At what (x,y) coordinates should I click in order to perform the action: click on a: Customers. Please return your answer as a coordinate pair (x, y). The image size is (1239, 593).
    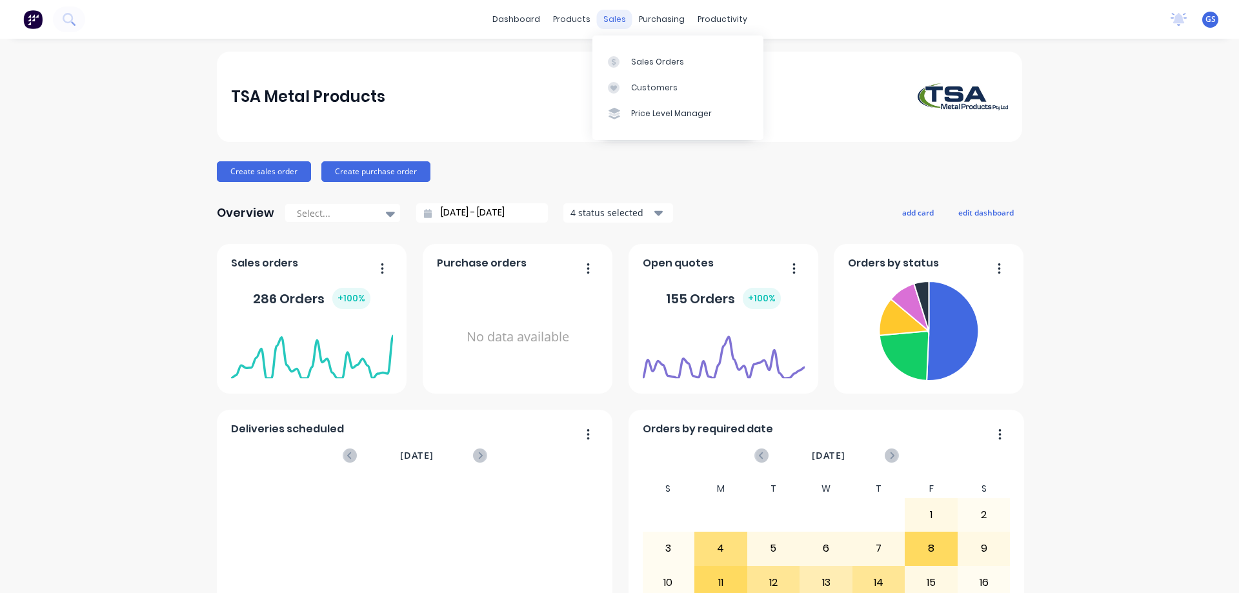
    Looking at the image, I should click on (678, 88).